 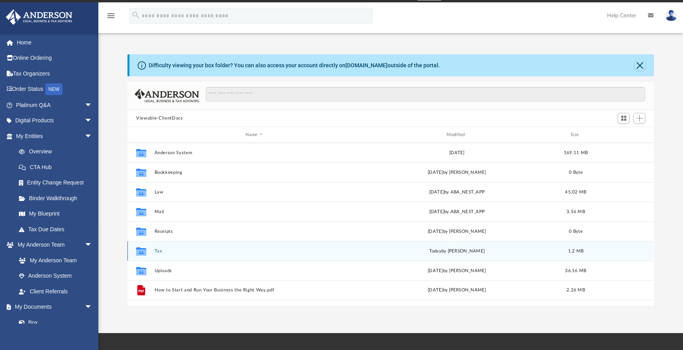 What do you see at coordinates (576, 192) in the screenshot?
I see `span: 45.02 MB` at bounding box center [576, 192].